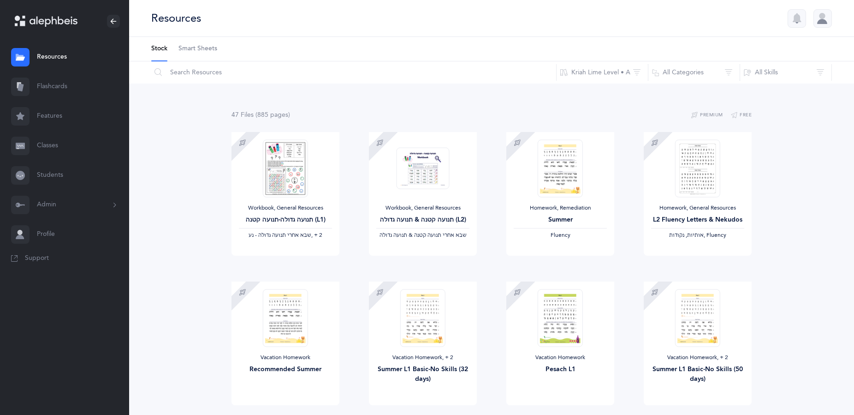 The height and width of the screenshot is (415, 854). I want to click on div: Summer, so click(560, 219).